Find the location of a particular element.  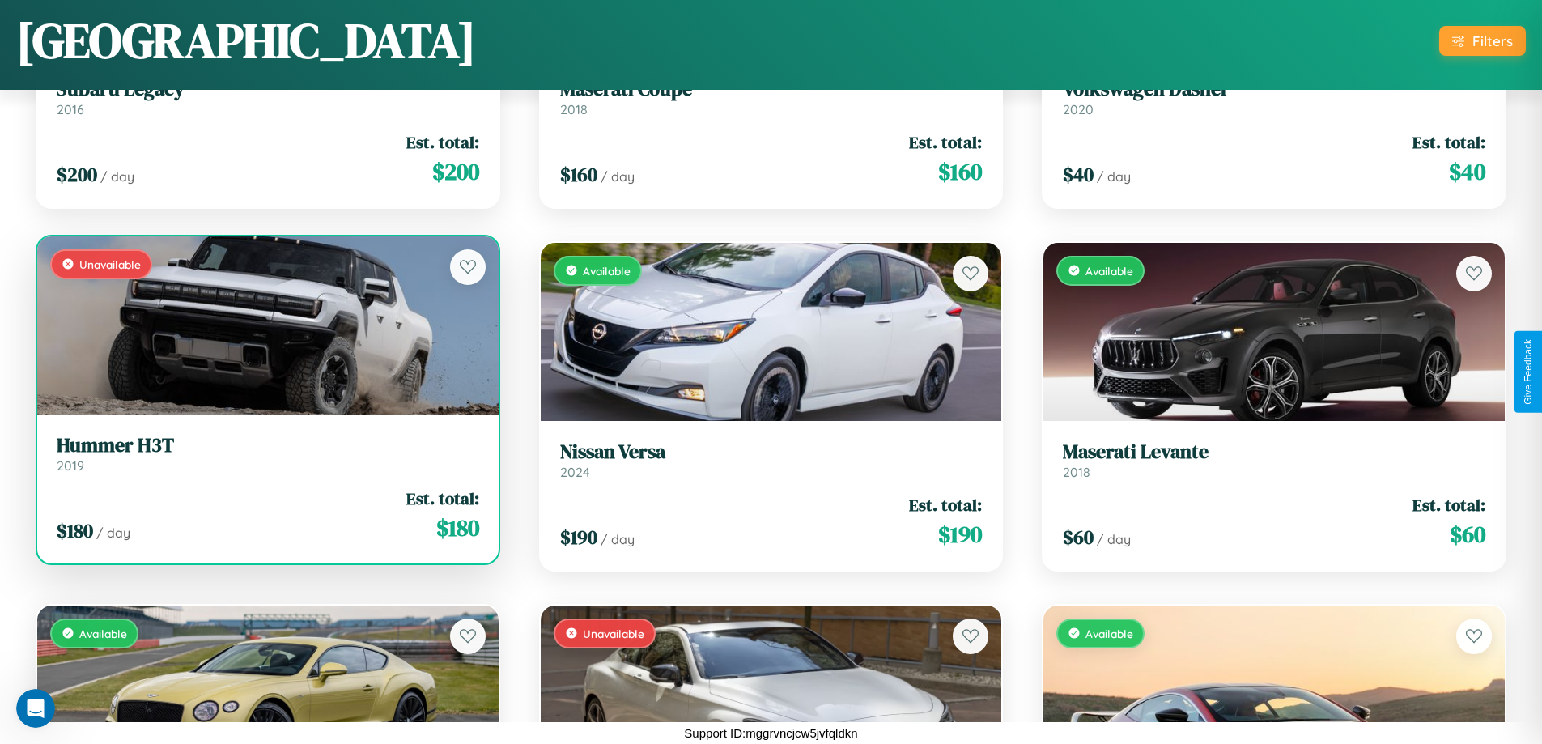

a: Volkswagen Dasher2020 is located at coordinates (1274, 97).